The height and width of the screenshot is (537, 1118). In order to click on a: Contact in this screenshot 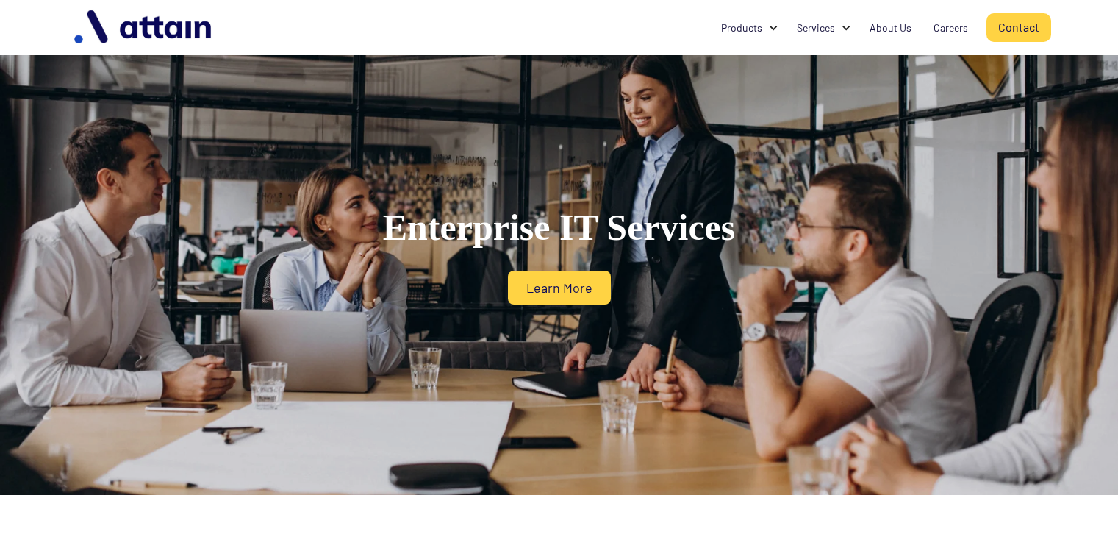, I will do `click(1019, 27)`.